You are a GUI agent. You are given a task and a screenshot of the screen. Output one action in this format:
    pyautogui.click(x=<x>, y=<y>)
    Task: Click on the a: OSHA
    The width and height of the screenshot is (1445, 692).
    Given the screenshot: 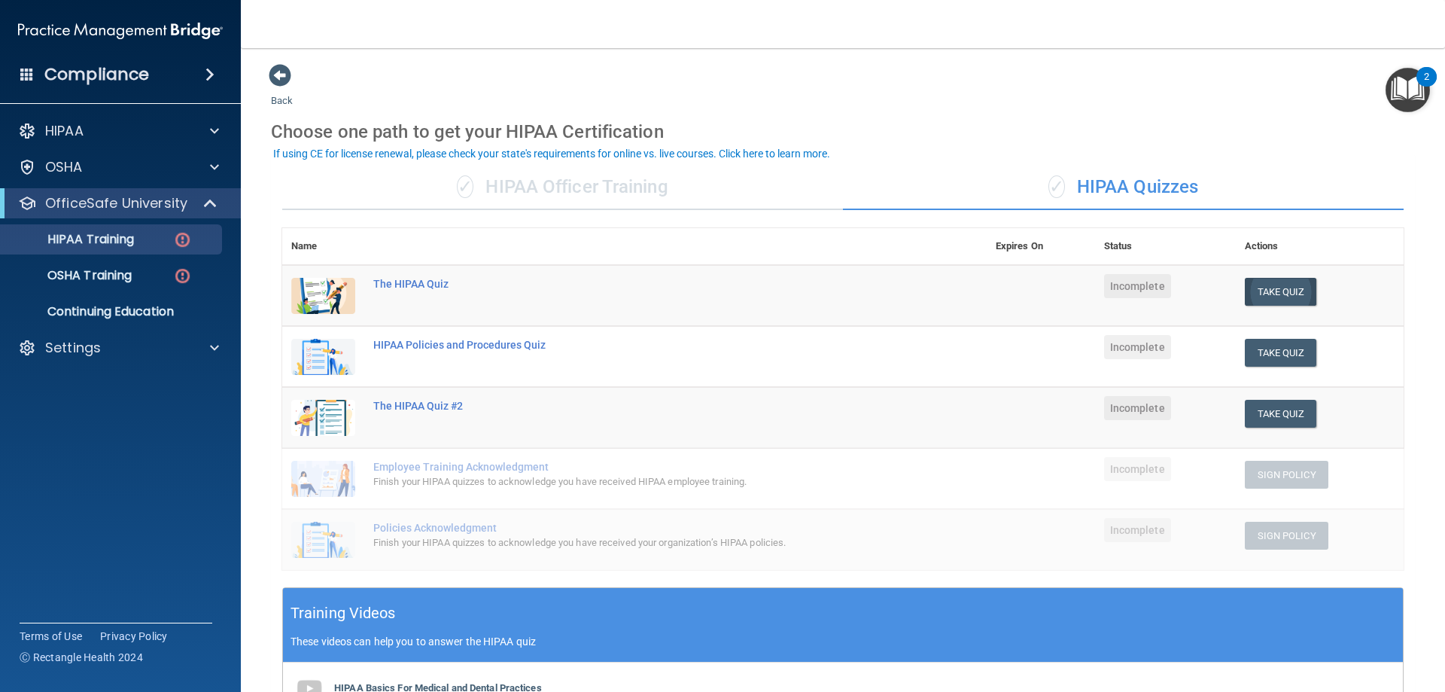 What is the action you would take?
    pyautogui.click(x=118, y=167)
    